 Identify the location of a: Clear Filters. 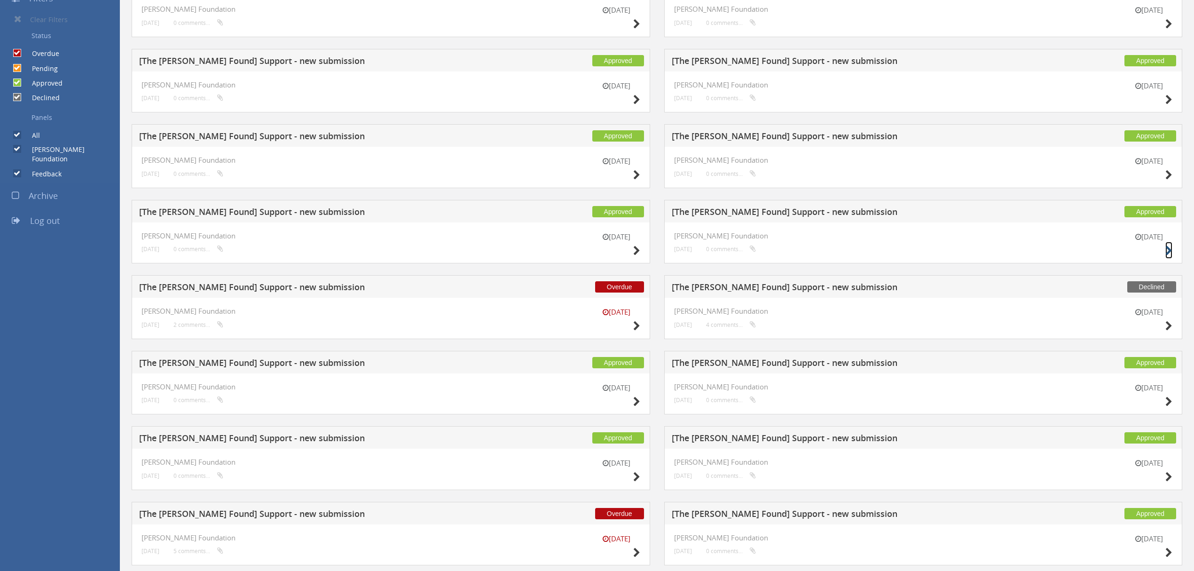
(63, 19).